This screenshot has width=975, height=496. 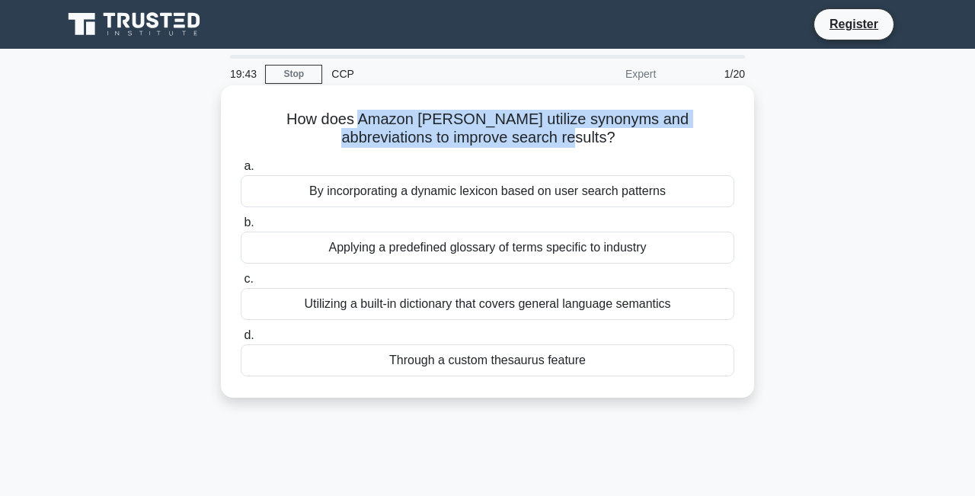 What do you see at coordinates (248, 165) in the screenshot?
I see `span: a.` at bounding box center [248, 165].